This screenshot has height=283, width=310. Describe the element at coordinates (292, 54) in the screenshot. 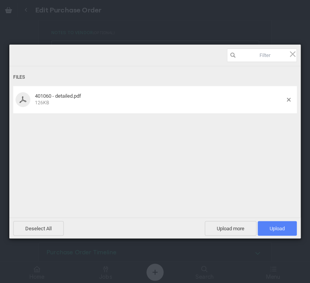

I see `span: Click here or hit ESC to close picker` at that location.